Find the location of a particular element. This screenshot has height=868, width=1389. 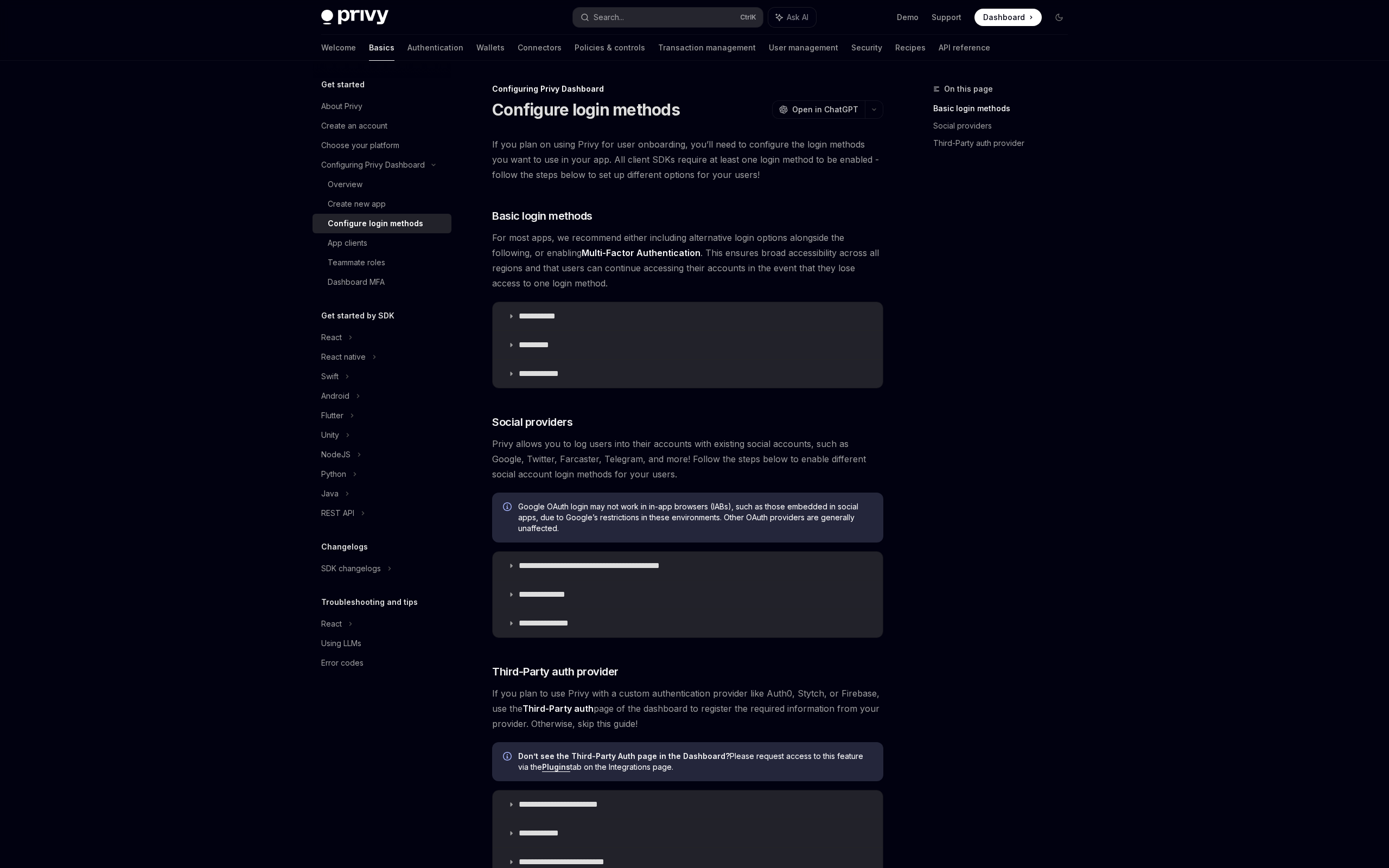

h5: Troubleshooting and tips is located at coordinates (369, 602).